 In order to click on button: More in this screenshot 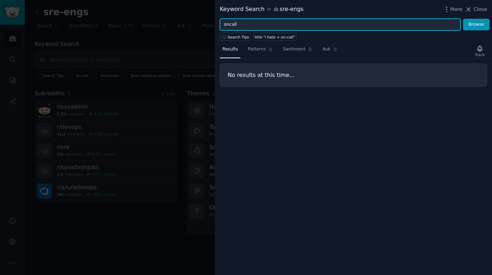, I will do `click(452, 9)`.